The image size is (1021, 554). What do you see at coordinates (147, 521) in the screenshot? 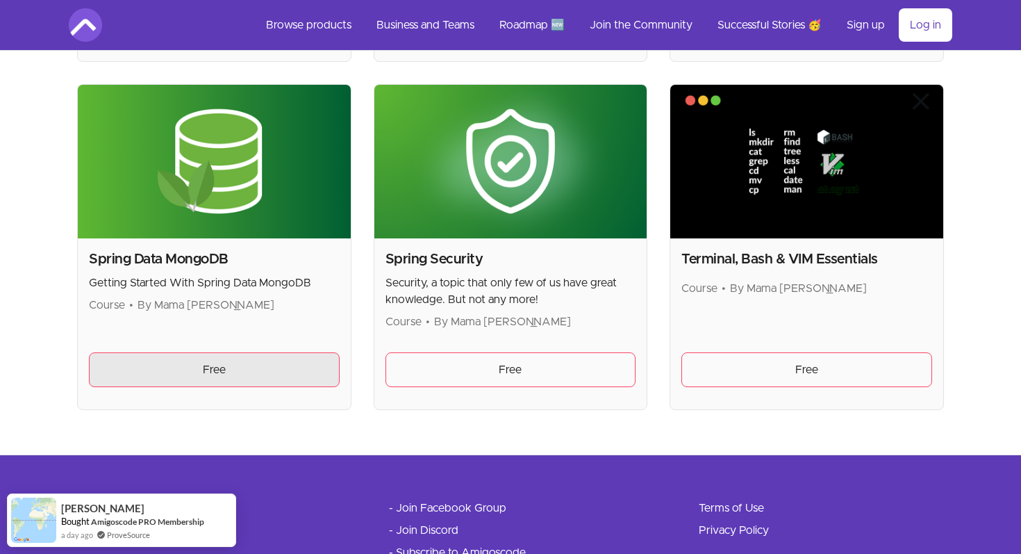
I see `a: Amigoscode PRO Membership` at bounding box center [147, 521].